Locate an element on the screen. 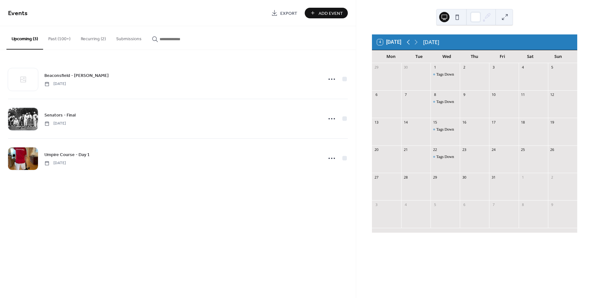 This screenshot has width=593, height=298. button: Past (100+) is located at coordinates (59, 37).